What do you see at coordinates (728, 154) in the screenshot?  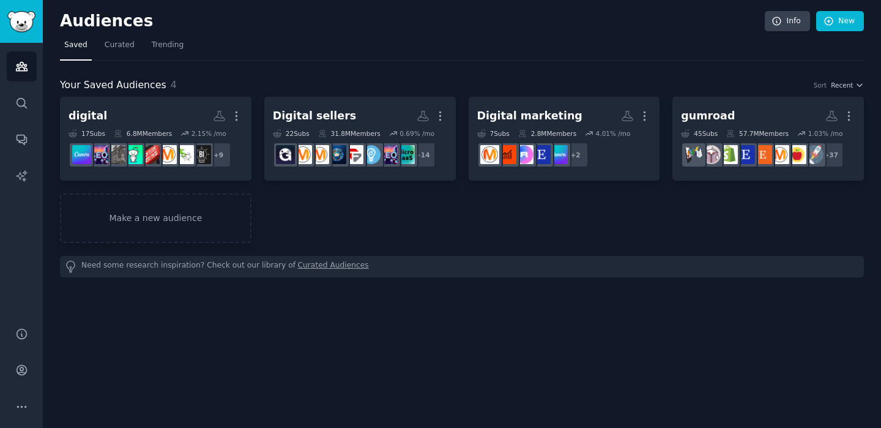 I see `img: shopify` at bounding box center [728, 154].